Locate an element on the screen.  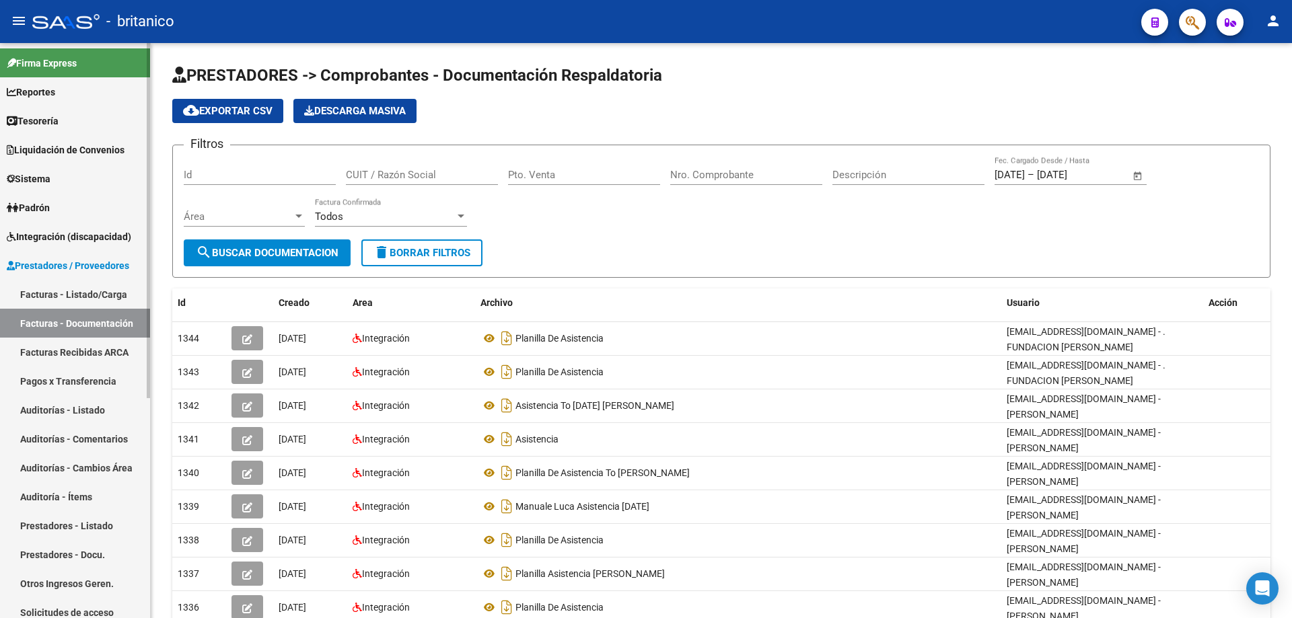
span: Firma Express is located at coordinates (42, 63).